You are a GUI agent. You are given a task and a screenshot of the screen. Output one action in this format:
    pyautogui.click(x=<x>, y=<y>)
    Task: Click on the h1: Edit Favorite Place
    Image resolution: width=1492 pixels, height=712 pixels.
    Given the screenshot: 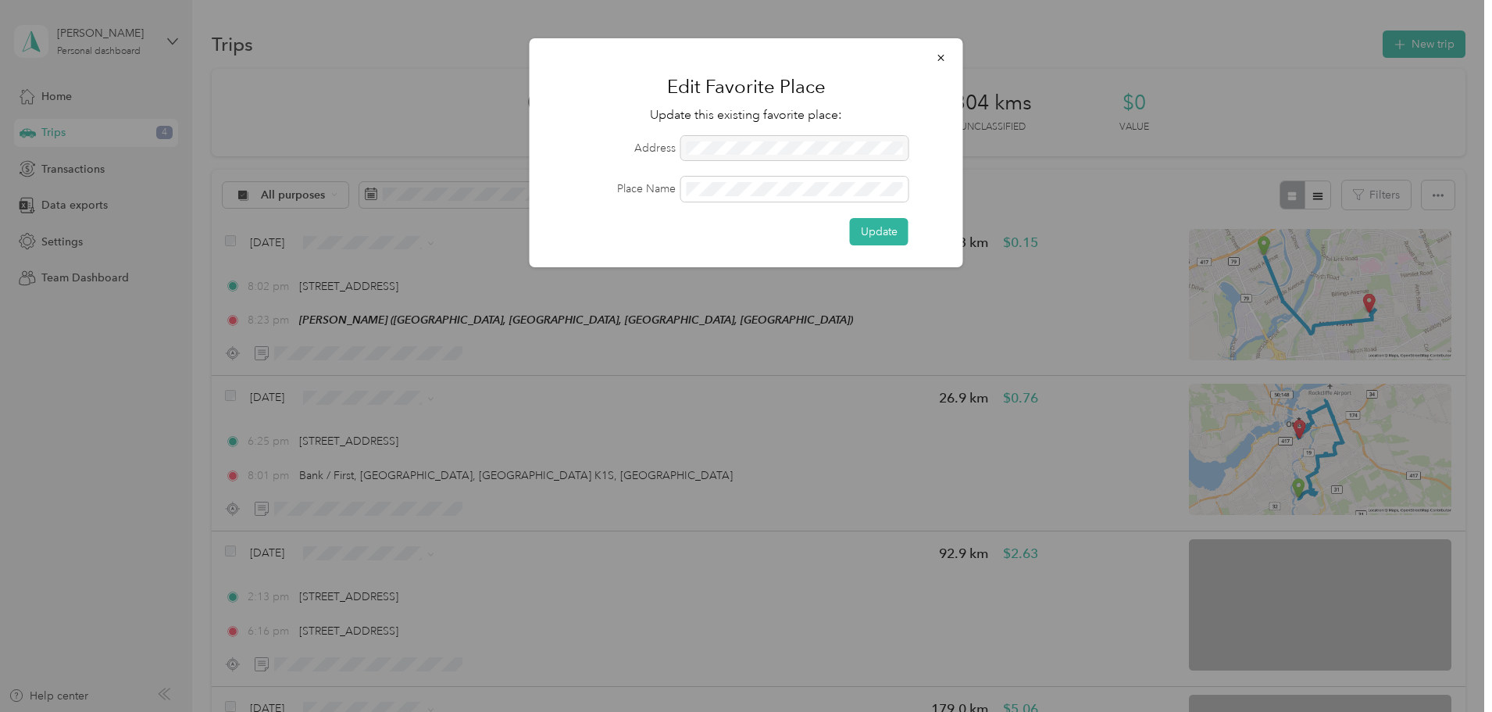 What is the action you would take?
    pyautogui.click(x=746, y=87)
    